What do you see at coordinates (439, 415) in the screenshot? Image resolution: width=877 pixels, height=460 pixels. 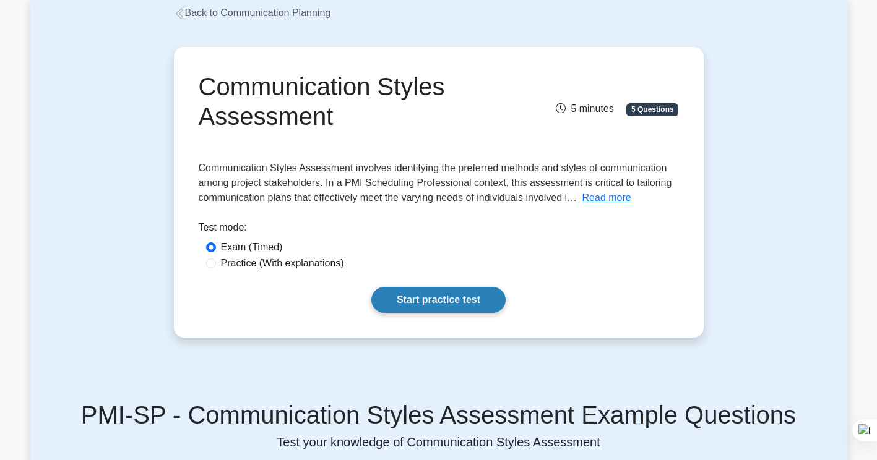 I see `h5: PMI-SP - Communication Styles Assessment Example Questions` at bounding box center [439, 415].